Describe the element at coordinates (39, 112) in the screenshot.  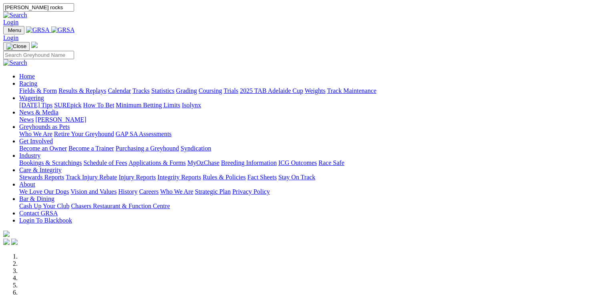
I see `a: News & Media` at that location.